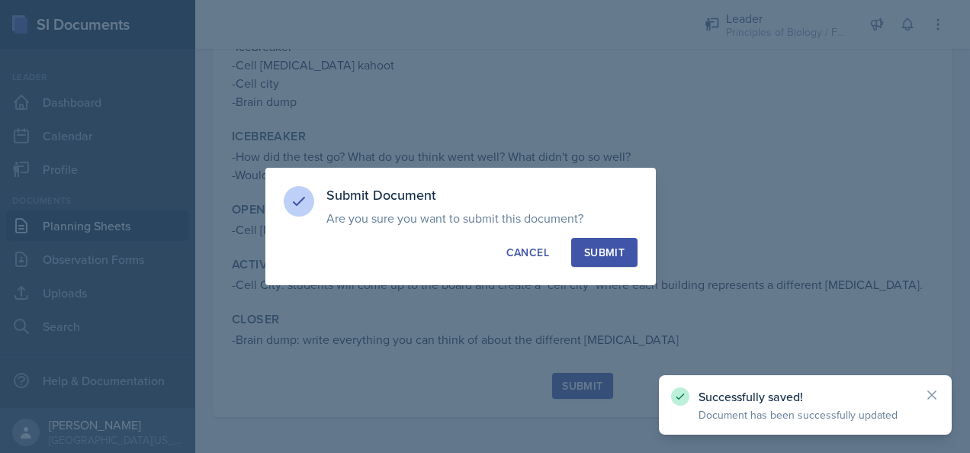 The width and height of the screenshot is (970, 453). What do you see at coordinates (528, 252) in the screenshot?
I see `button: Cancel` at bounding box center [528, 252].